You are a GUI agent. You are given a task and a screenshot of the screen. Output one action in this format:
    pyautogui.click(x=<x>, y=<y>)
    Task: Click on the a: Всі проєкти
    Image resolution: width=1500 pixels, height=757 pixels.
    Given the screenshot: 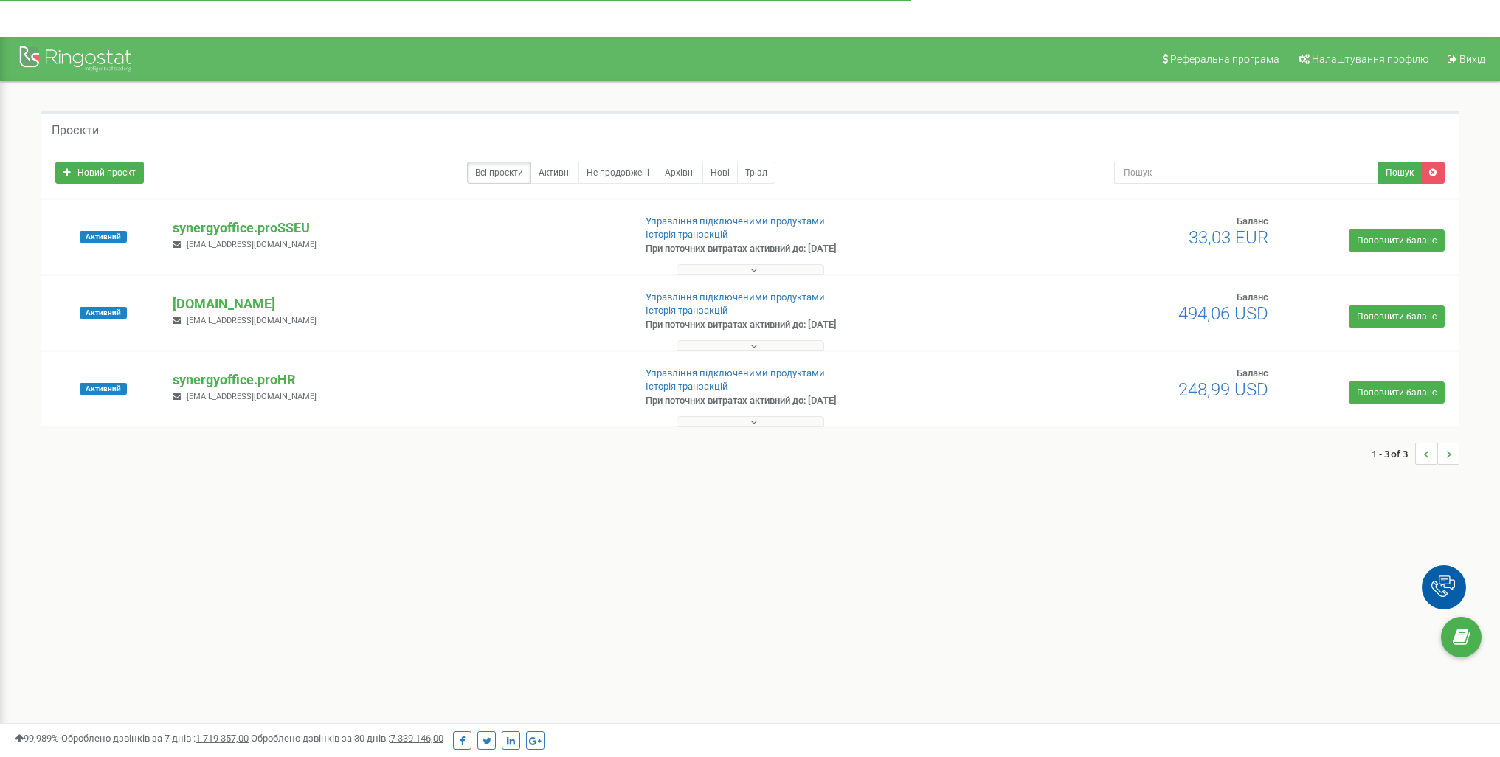 What is the action you would take?
    pyautogui.click(x=499, y=173)
    